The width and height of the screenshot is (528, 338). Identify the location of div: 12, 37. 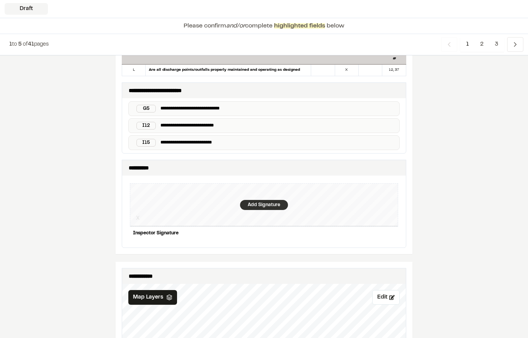
(394, 70).